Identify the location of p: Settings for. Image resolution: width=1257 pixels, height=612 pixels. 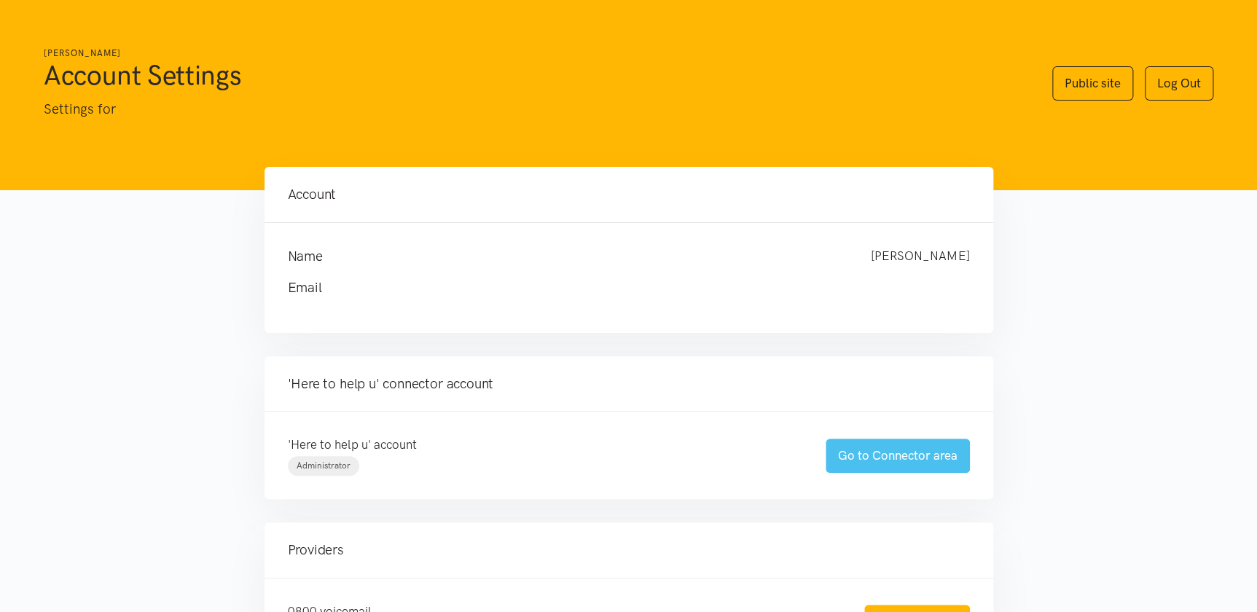
(533, 109).